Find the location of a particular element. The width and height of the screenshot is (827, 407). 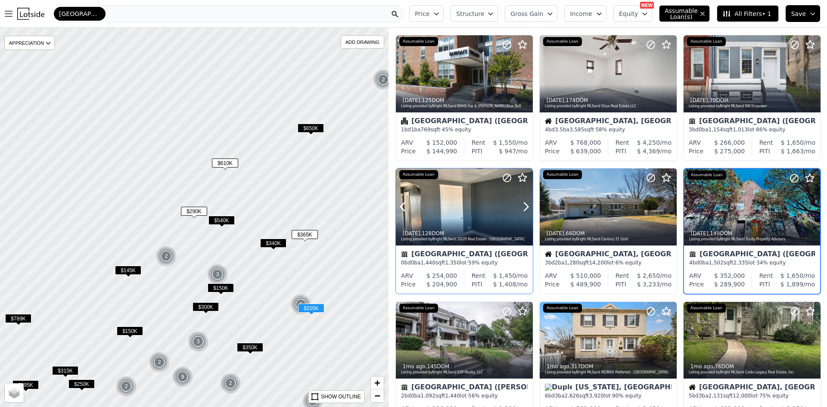

div: , 174 DOM is located at coordinates (609, 100).